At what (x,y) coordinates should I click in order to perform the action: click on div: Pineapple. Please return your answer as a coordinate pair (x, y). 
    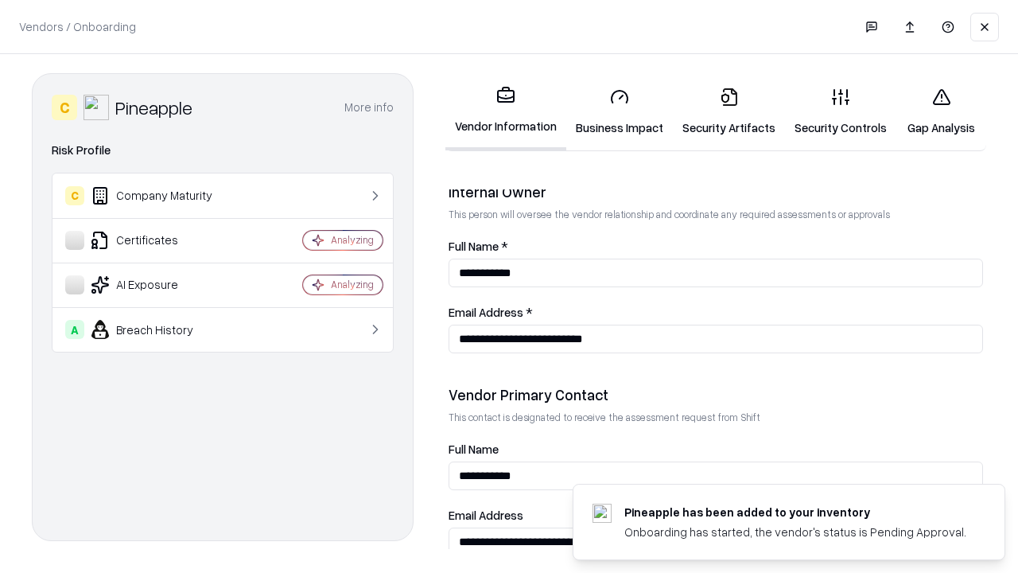
    Looking at the image, I should click on (154, 107).